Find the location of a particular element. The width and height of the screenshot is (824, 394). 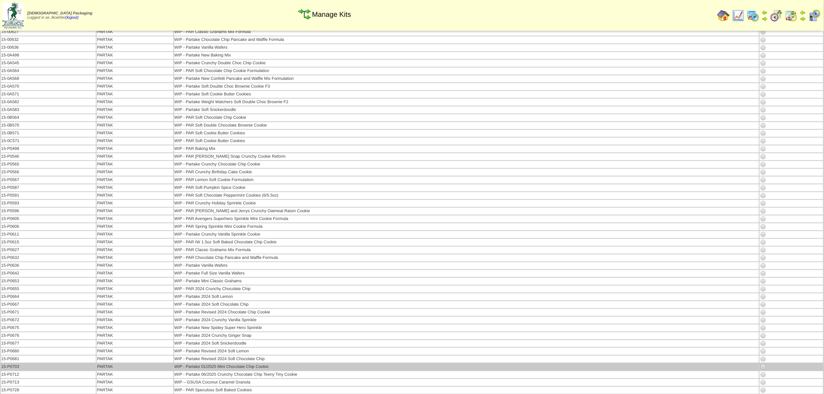

img: calendarblend.gif is located at coordinates (777, 16).